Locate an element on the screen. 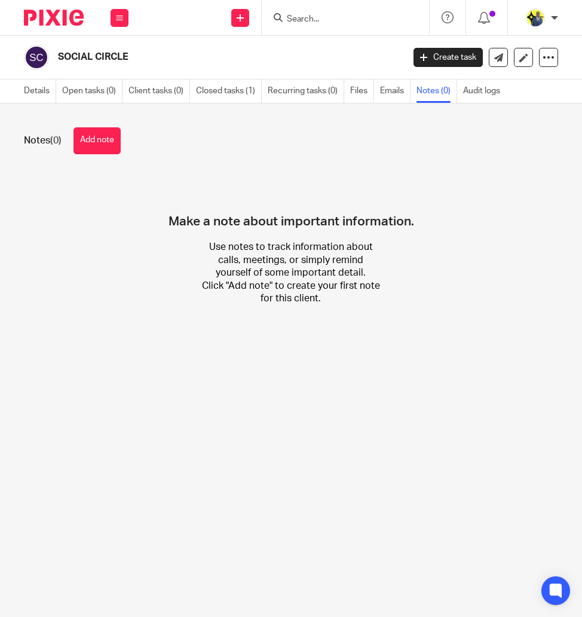 This screenshot has width=582, height=617. a: Create task is located at coordinates (448, 57).